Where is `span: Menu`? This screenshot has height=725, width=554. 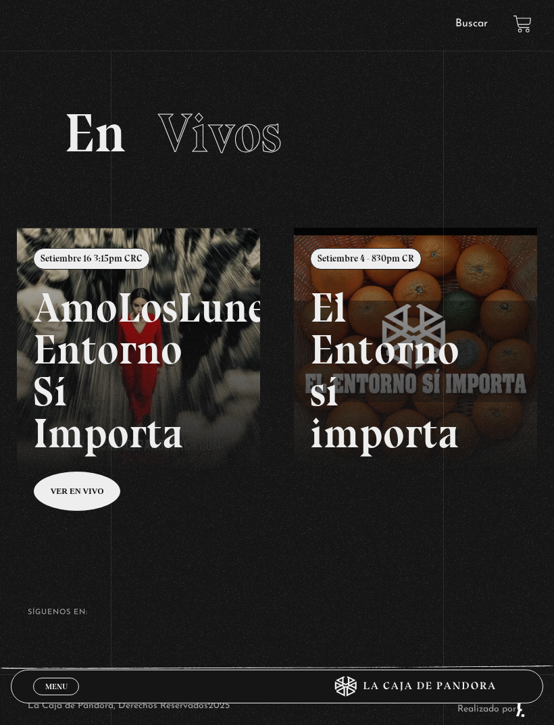 span: Menu is located at coordinates (56, 687).